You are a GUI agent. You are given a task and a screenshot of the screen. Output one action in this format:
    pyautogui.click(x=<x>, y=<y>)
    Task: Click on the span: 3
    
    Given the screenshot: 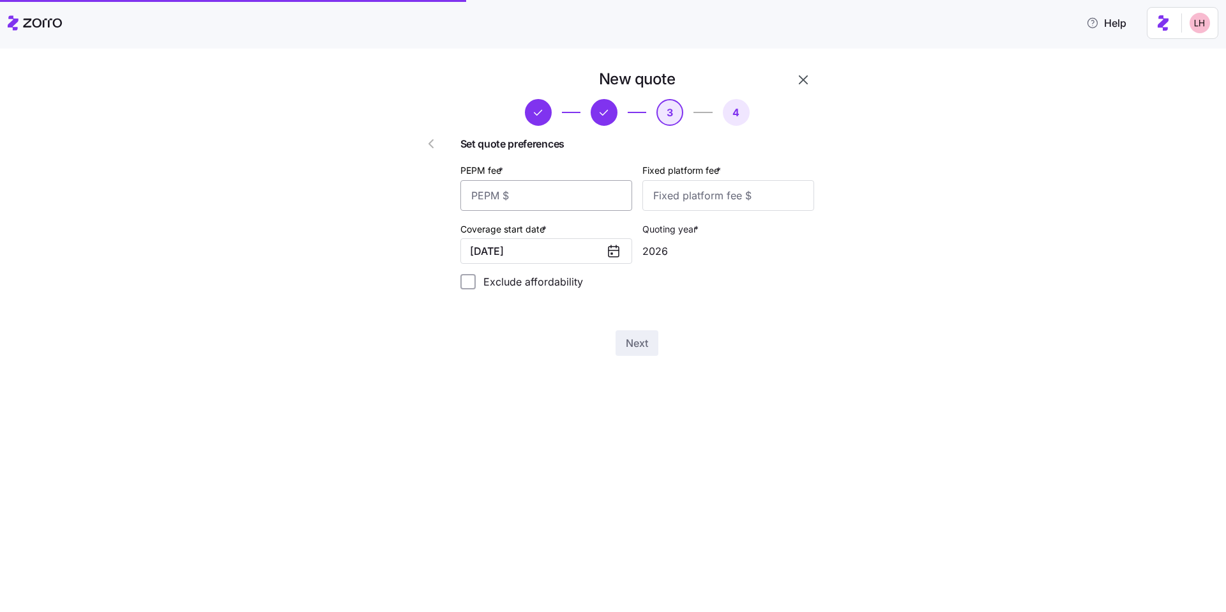 What is the action you would take?
    pyautogui.click(x=670, y=112)
    